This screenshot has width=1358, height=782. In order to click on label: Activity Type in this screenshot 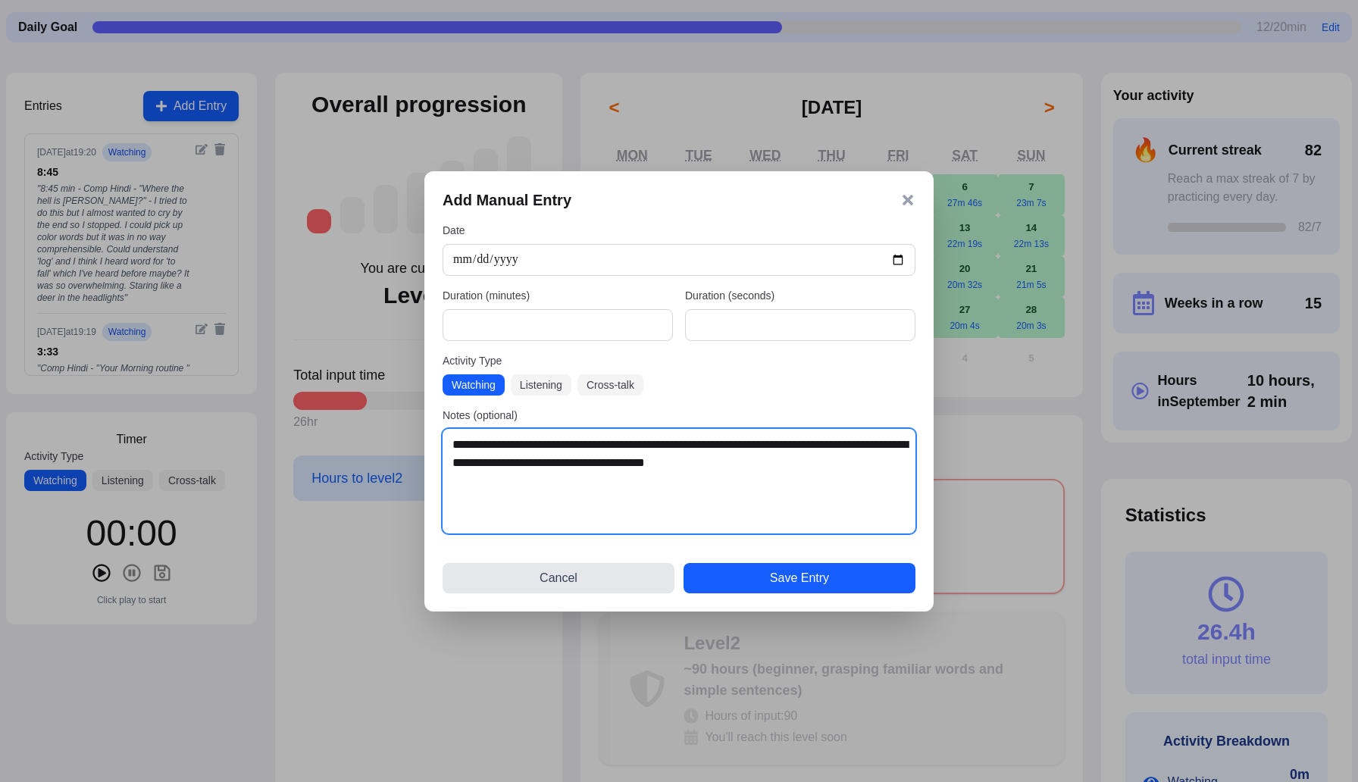, I will do `click(679, 361)`.